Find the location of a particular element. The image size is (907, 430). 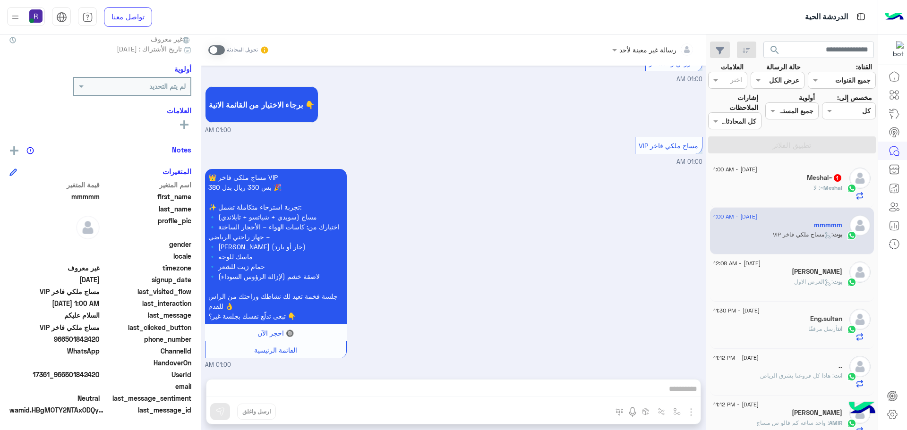

h5: Eng.sultan is located at coordinates (826, 319).